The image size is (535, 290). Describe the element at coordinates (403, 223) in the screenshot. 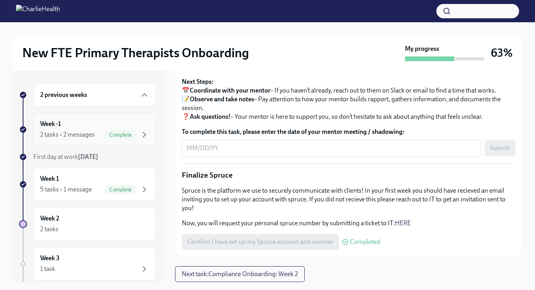

I see `a: HERE` at that location.